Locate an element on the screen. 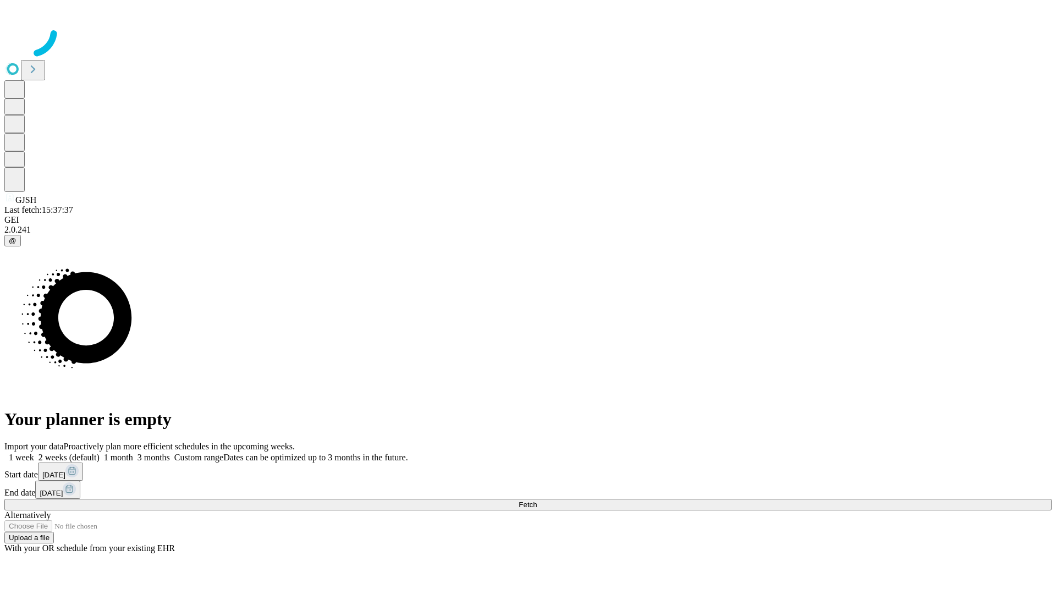  span: Dates can be optimized up to 3 months in the future. is located at coordinates (315, 457).